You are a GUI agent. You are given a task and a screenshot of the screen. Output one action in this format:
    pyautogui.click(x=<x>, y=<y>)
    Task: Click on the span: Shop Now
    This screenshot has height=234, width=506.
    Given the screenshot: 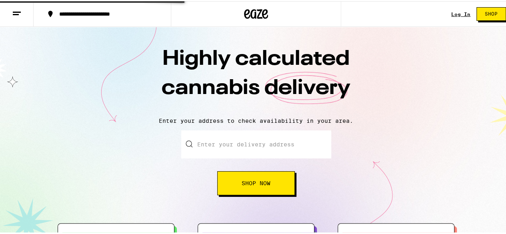 What is the action you would take?
    pyautogui.click(x=256, y=182)
    